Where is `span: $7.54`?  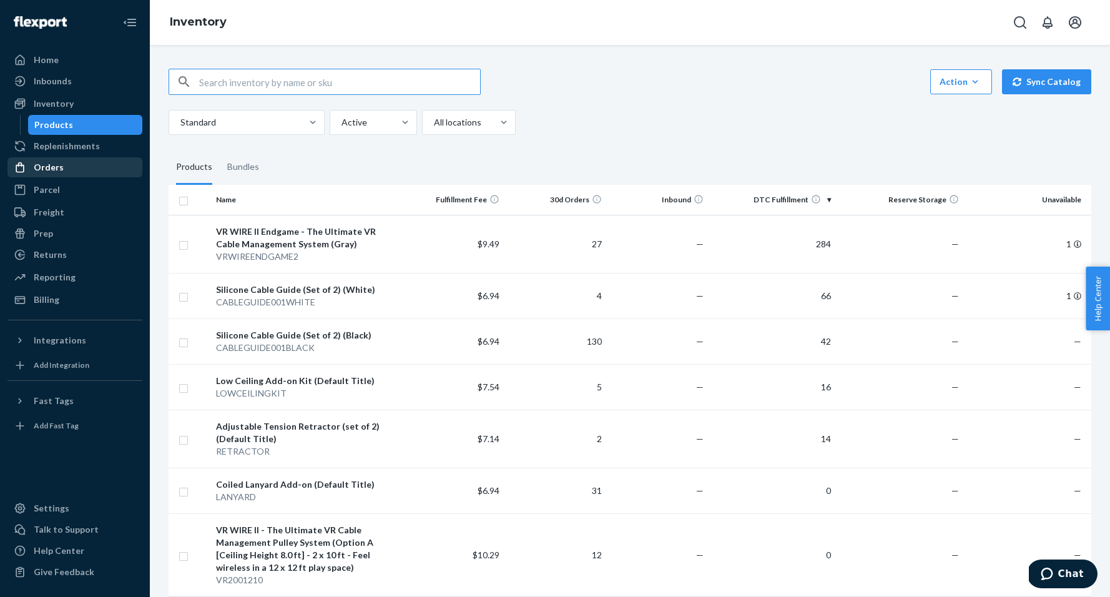 span: $7.54 is located at coordinates (488, 387).